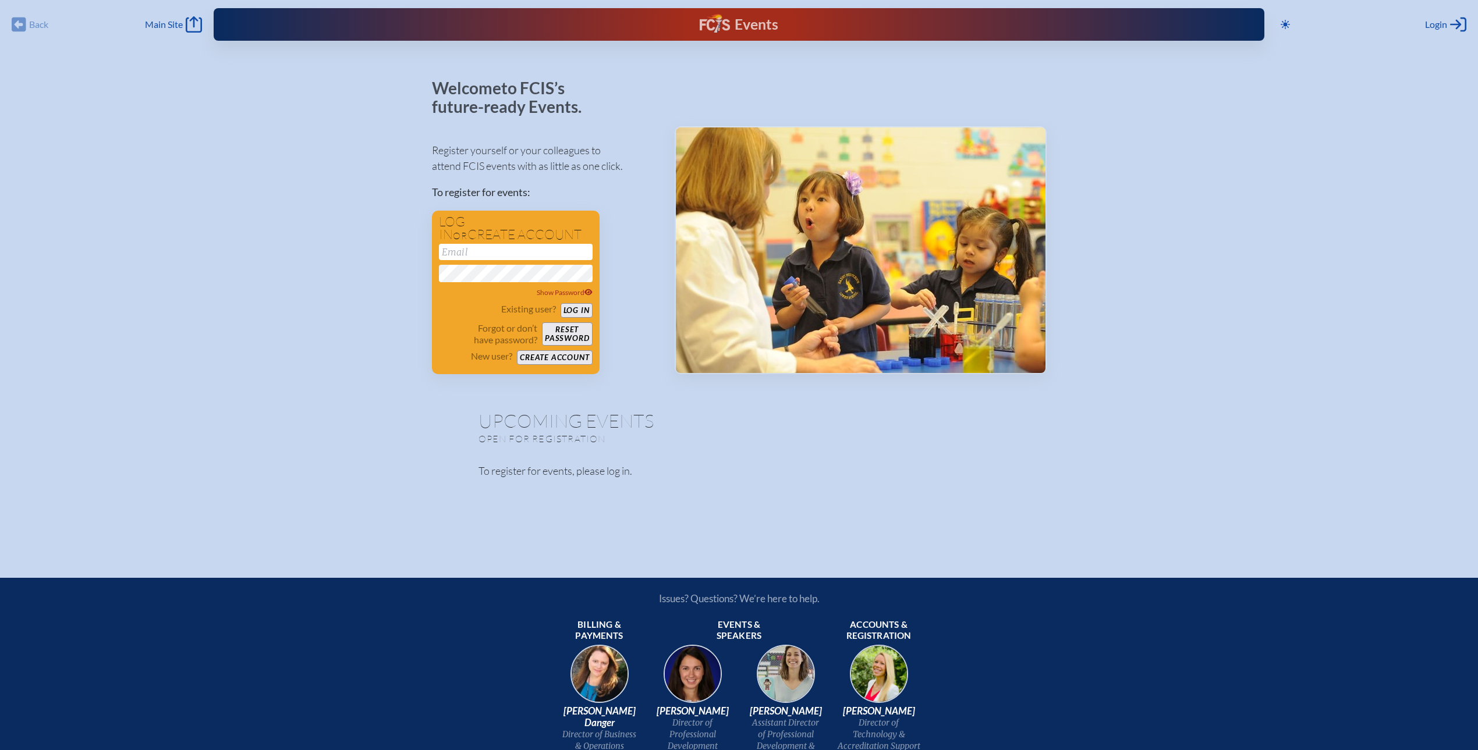 This screenshot has width=1478, height=750. Describe the element at coordinates (567, 334) in the screenshot. I see `button: Resetpassword` at that location.